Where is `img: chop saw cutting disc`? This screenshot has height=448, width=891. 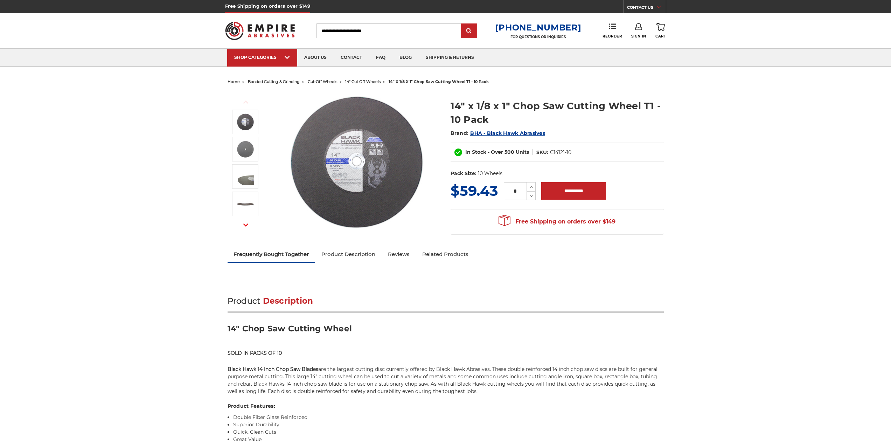
img: chop saw cutting disc is located at coordinates (245, 204).